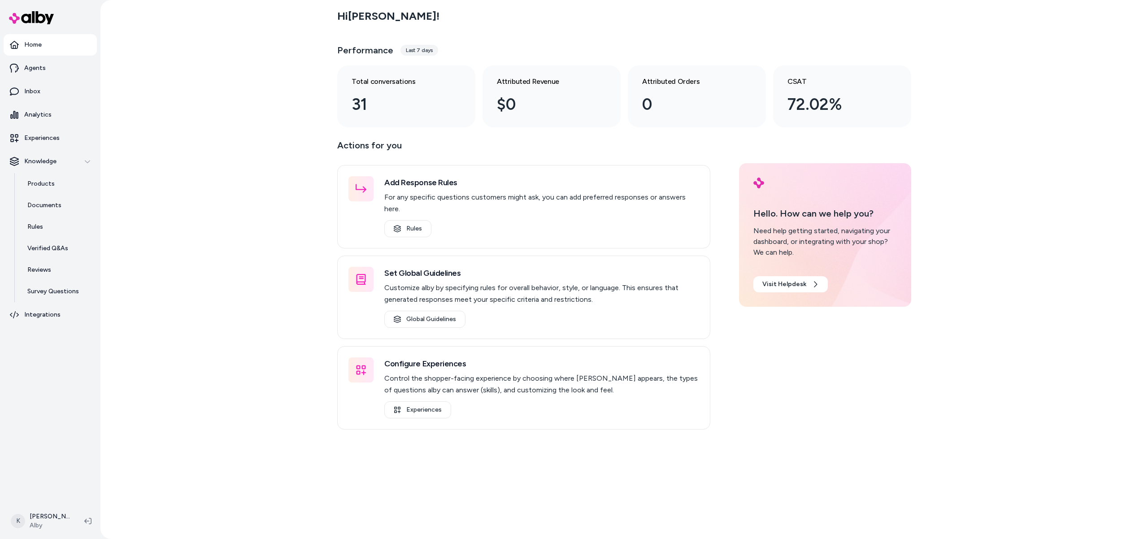 The image size is (1148, 539). What do you see at coordinates (690, 82) in the screenshot?
I see `h3: Attributed Orders` at bounding box center [690, 82].